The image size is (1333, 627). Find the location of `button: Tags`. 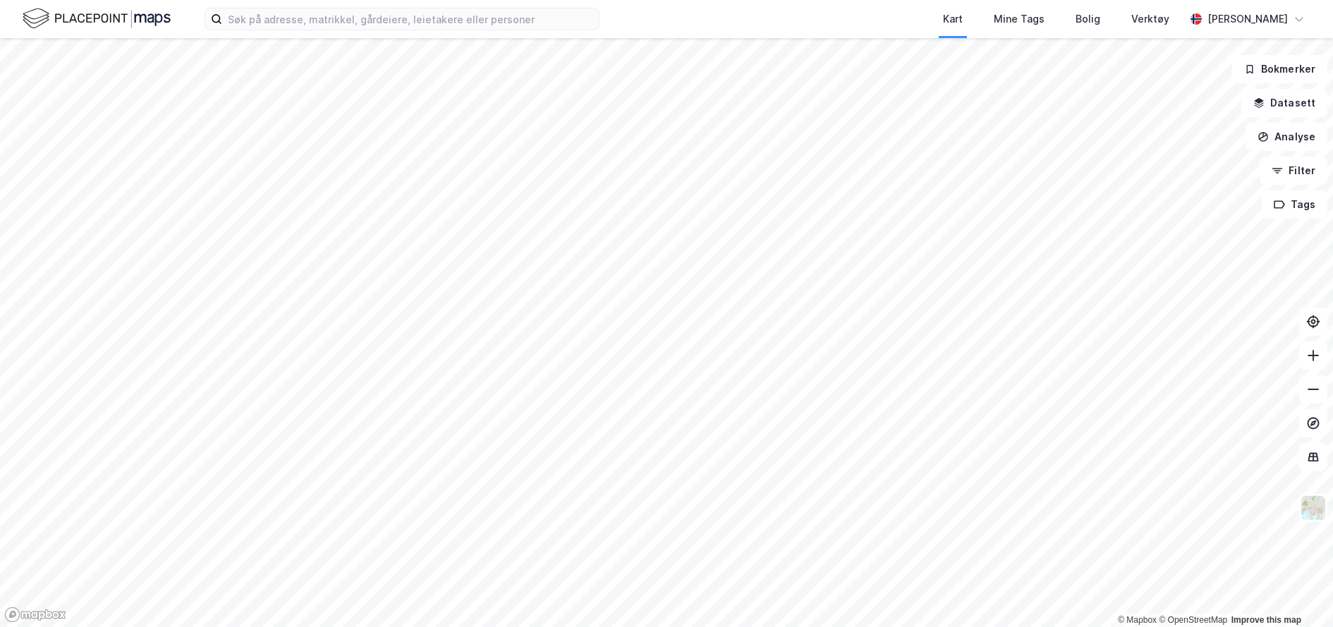

button: Tags is located at coordinates (1294, 204).